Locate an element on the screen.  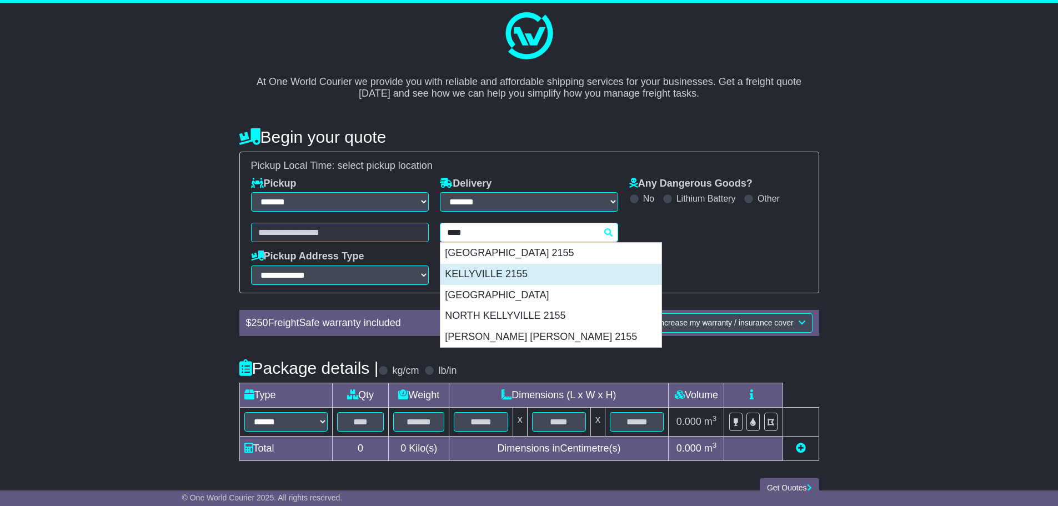
label: Lithium Battery is located at coordinates (706, 198).